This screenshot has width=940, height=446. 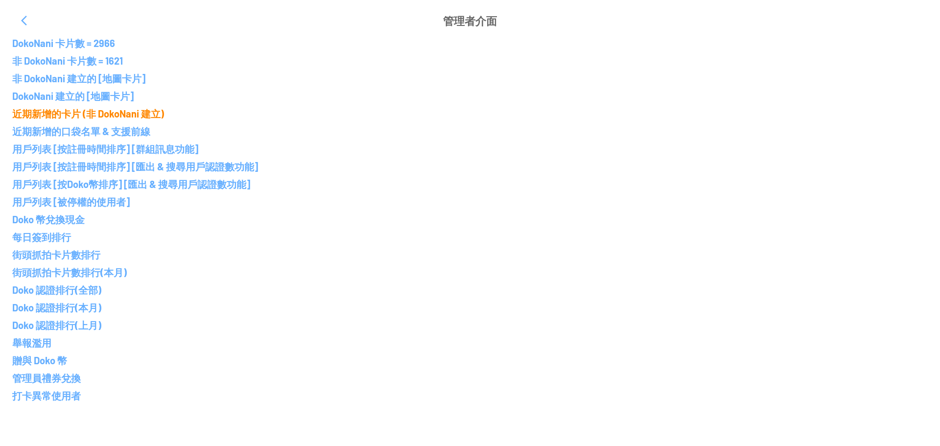 What do you see at coordinates (470, 307) in the screenshot?
I see `p: Doko 認證排行(本月)` at bounding box center [470, 307].